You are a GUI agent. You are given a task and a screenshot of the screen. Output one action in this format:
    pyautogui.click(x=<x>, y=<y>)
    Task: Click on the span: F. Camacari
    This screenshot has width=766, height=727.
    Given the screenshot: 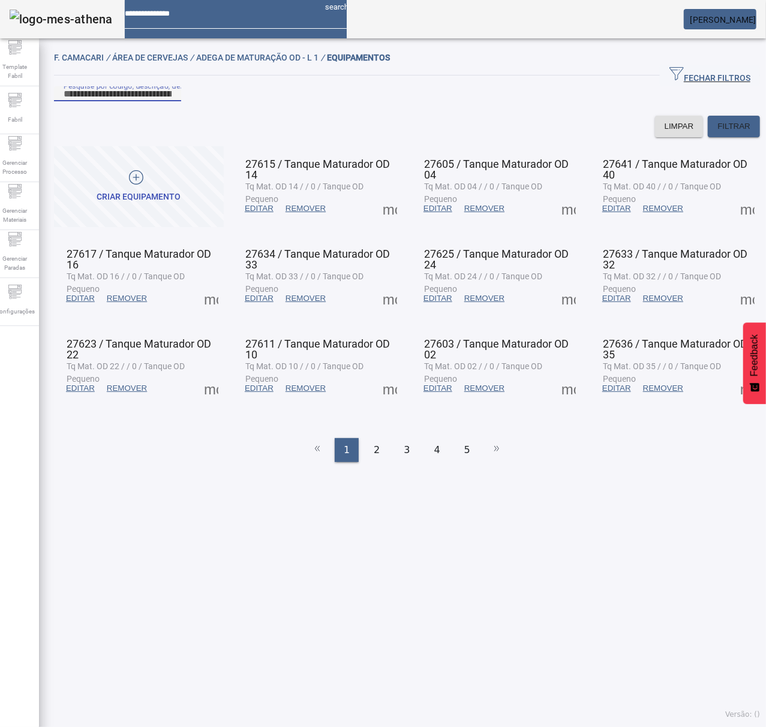 What is the action you would take?
    pyautogui.click(x=83, y=58)
    